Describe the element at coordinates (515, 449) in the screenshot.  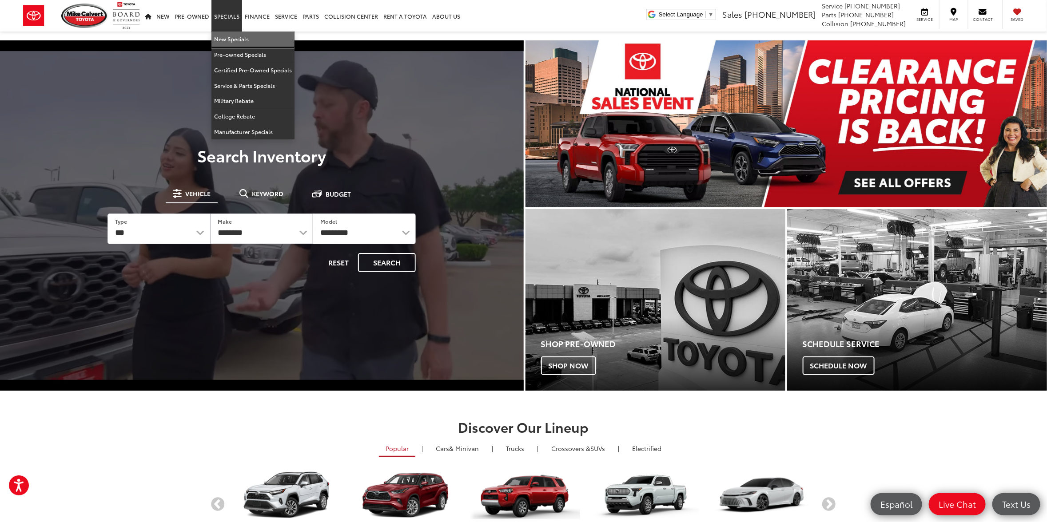
I see `a: Trucks` at that location.